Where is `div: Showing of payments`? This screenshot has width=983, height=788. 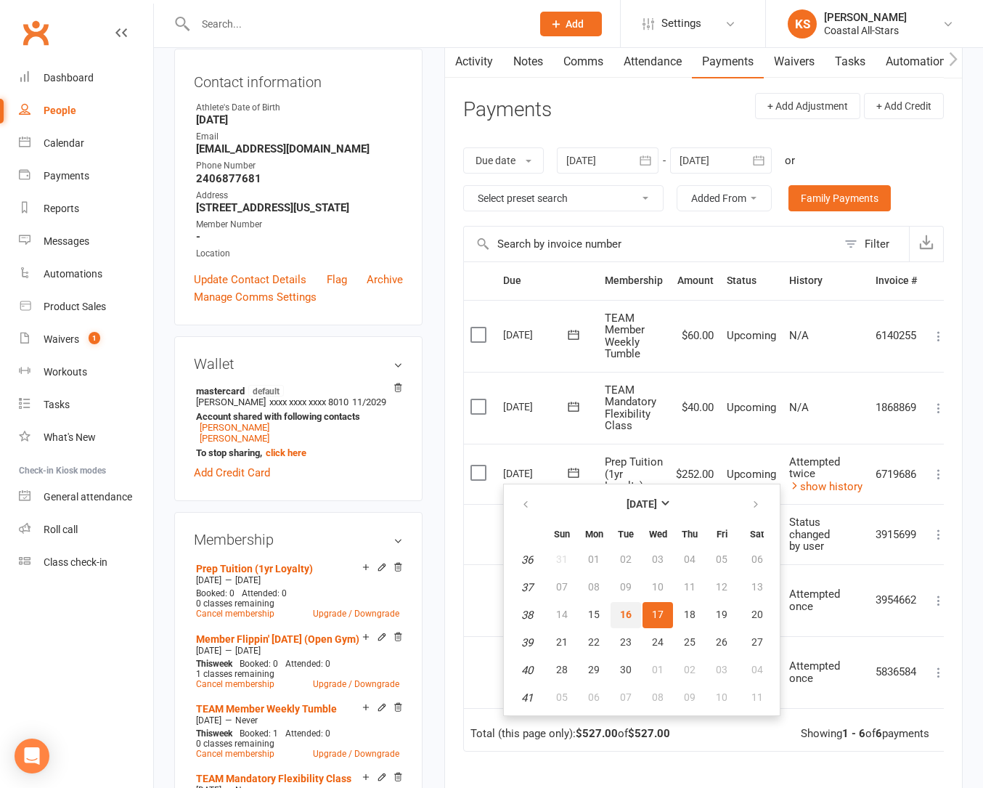
div: Showing of payments is located at coordinates (865, 733).